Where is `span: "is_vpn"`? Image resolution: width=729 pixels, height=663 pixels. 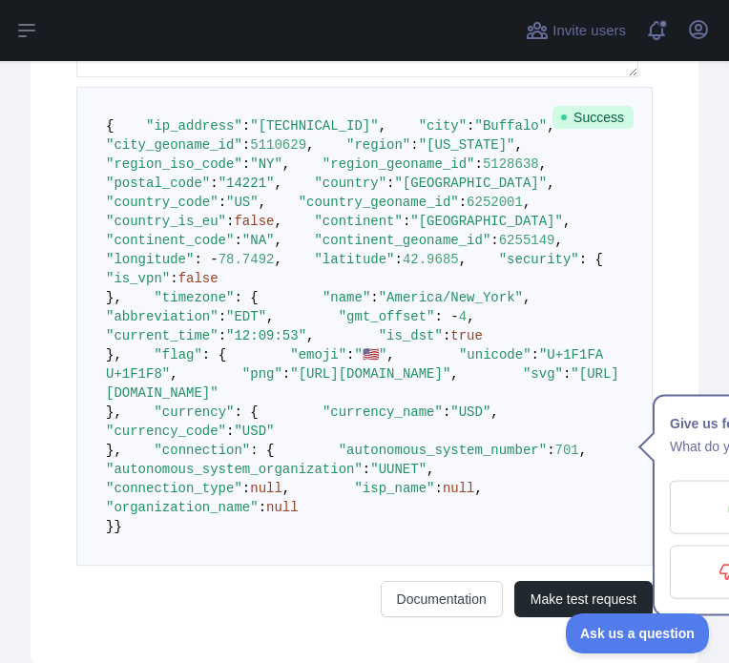
span: "is_vpn" is located at coordinates (137, 279).